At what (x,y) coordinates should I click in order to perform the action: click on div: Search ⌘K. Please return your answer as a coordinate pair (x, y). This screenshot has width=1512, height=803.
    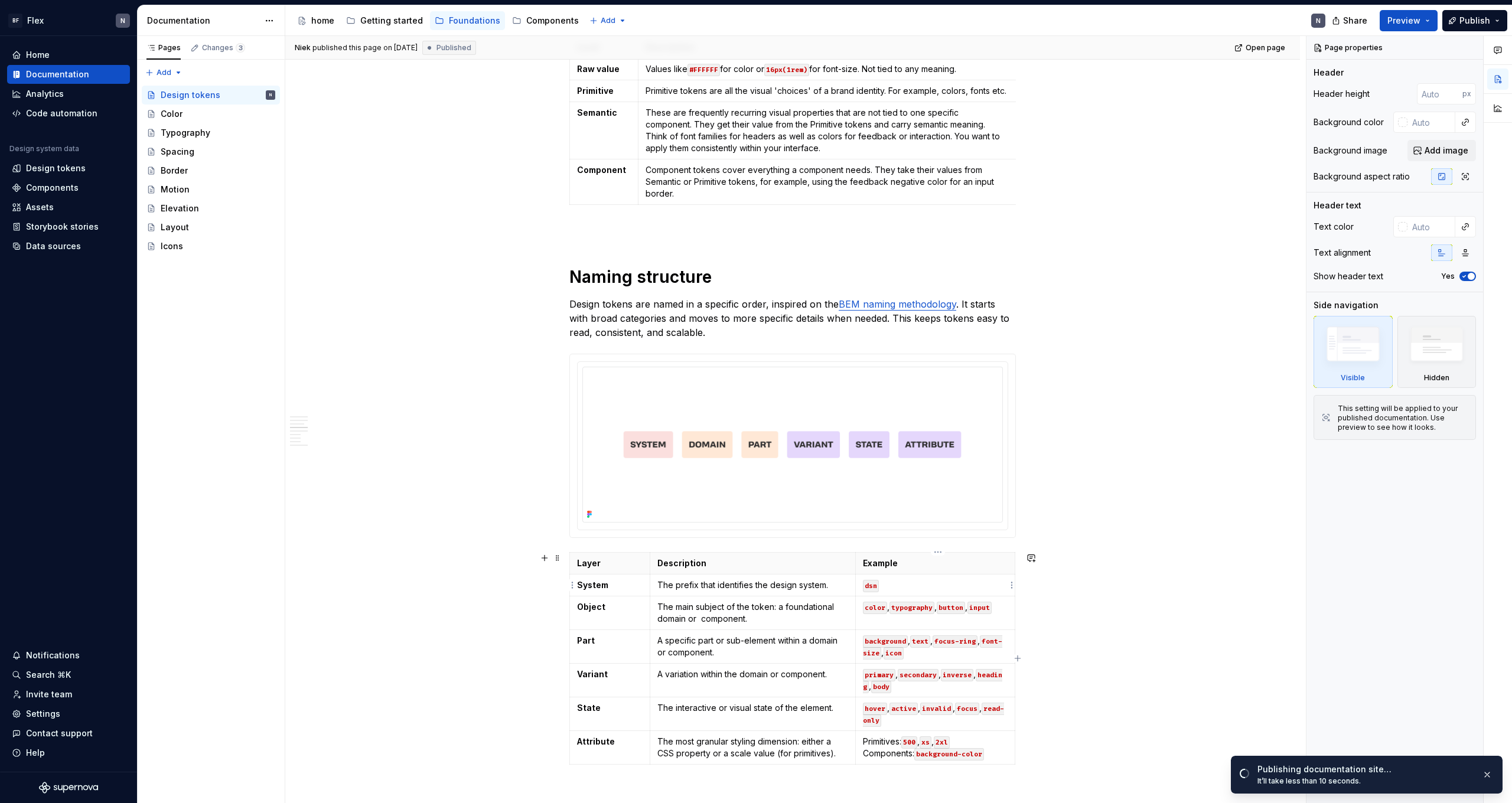
    Looking at the image, I should click on (49, 675).